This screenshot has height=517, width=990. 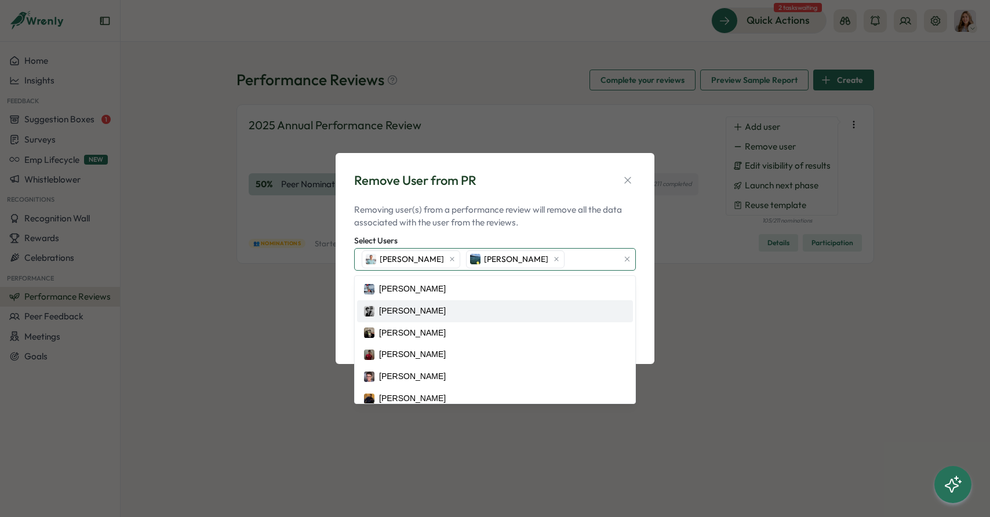 What do you see at coordinates (369, 355) in the screenshot?
I see `img: Oscar Escalante` at bounding box center [369, 355].